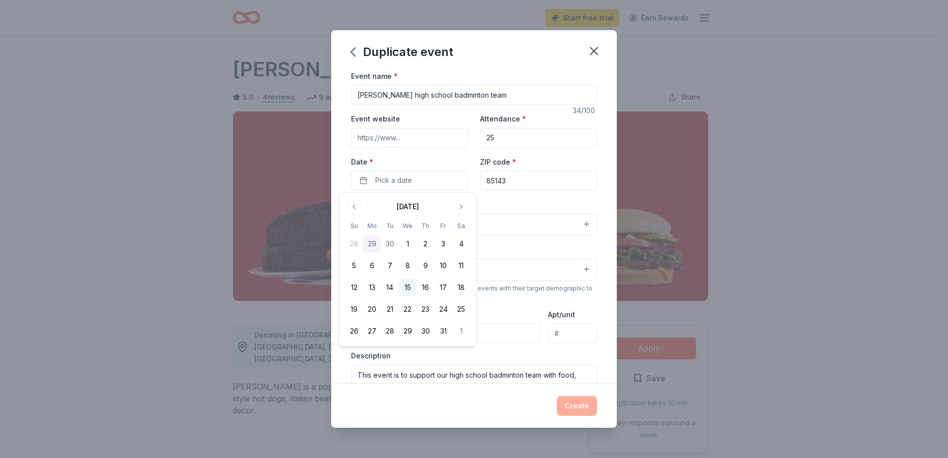 This screenshot has width=948, height=458. What do you see at coordinates (561, 315) in the screenshot?
I see `label: Apt/unit` at bounding box center [561, 315].